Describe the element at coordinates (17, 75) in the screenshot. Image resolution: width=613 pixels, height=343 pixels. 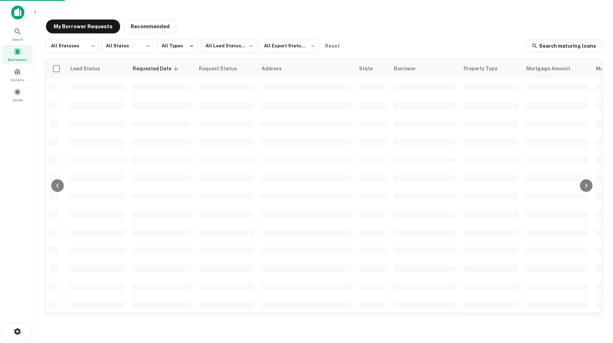
I see `a: Contacts` at that location.